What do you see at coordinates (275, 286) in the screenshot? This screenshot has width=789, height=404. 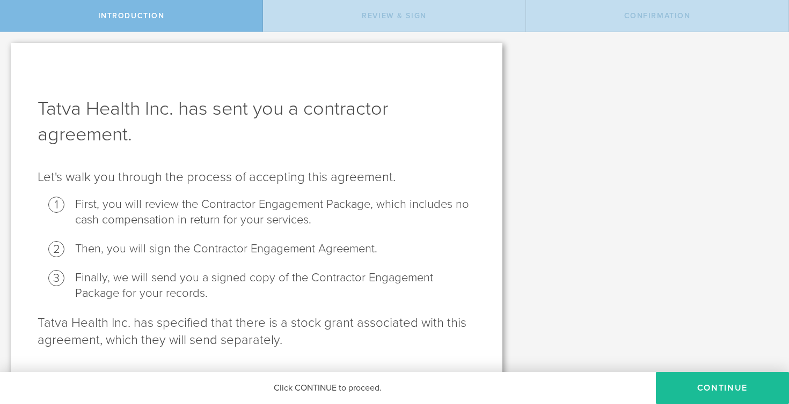 I see `li: Finally, we will send you a signed copy of the Contractor Engagement Package for your records.` at bounding box center [275, 286].